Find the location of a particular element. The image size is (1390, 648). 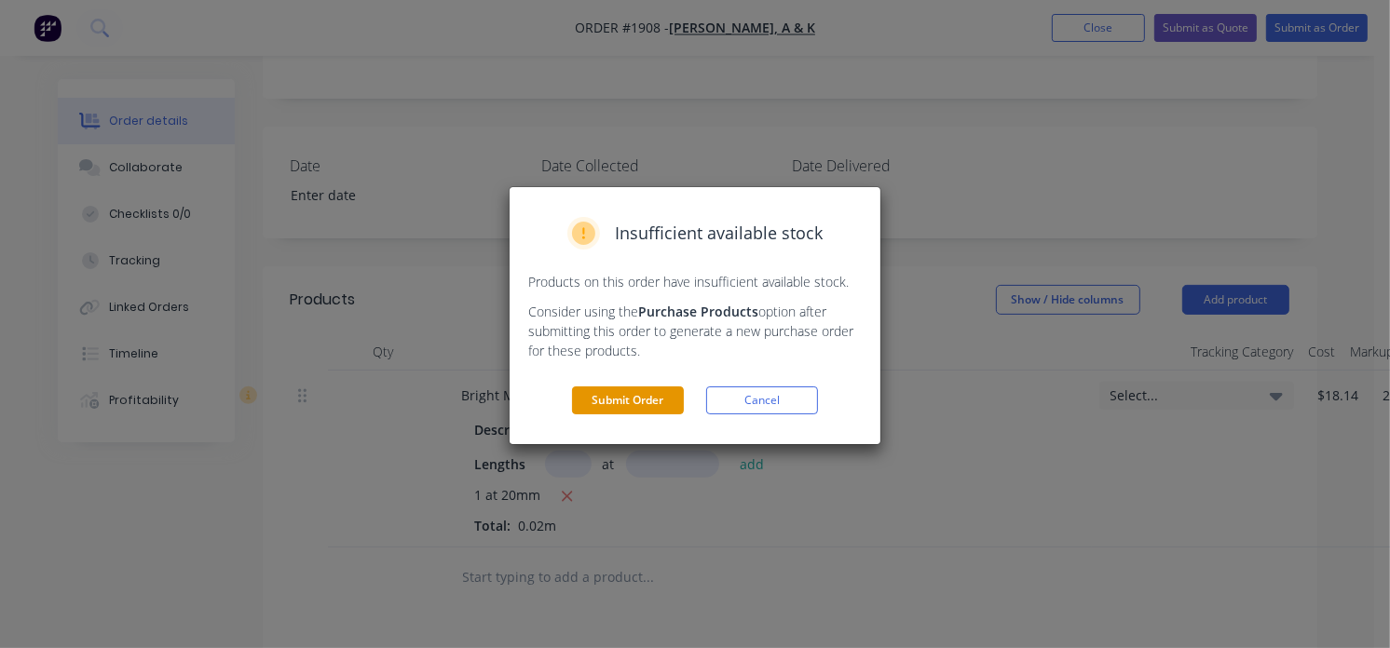

p: Consider using the option after submitting this order to generate a new purchase order for these ... is located at coordinates (695, 331).